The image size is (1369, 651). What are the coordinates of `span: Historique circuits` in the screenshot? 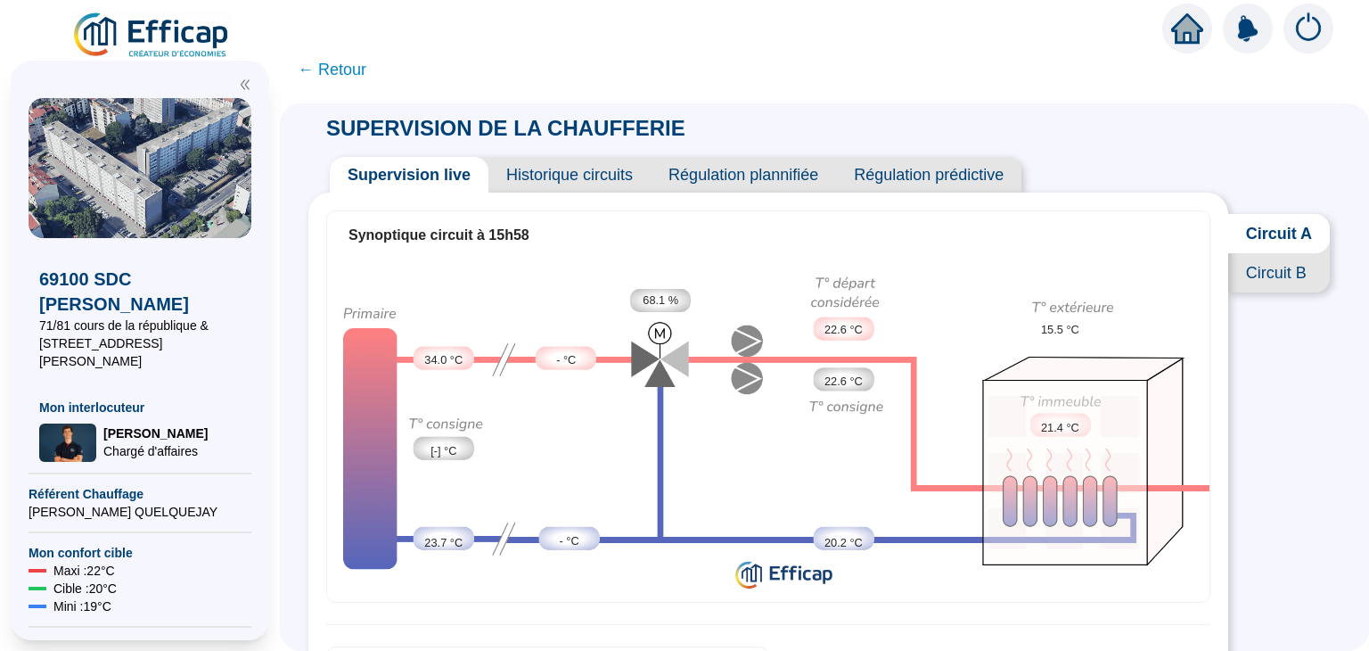 It's located at (570, 175).